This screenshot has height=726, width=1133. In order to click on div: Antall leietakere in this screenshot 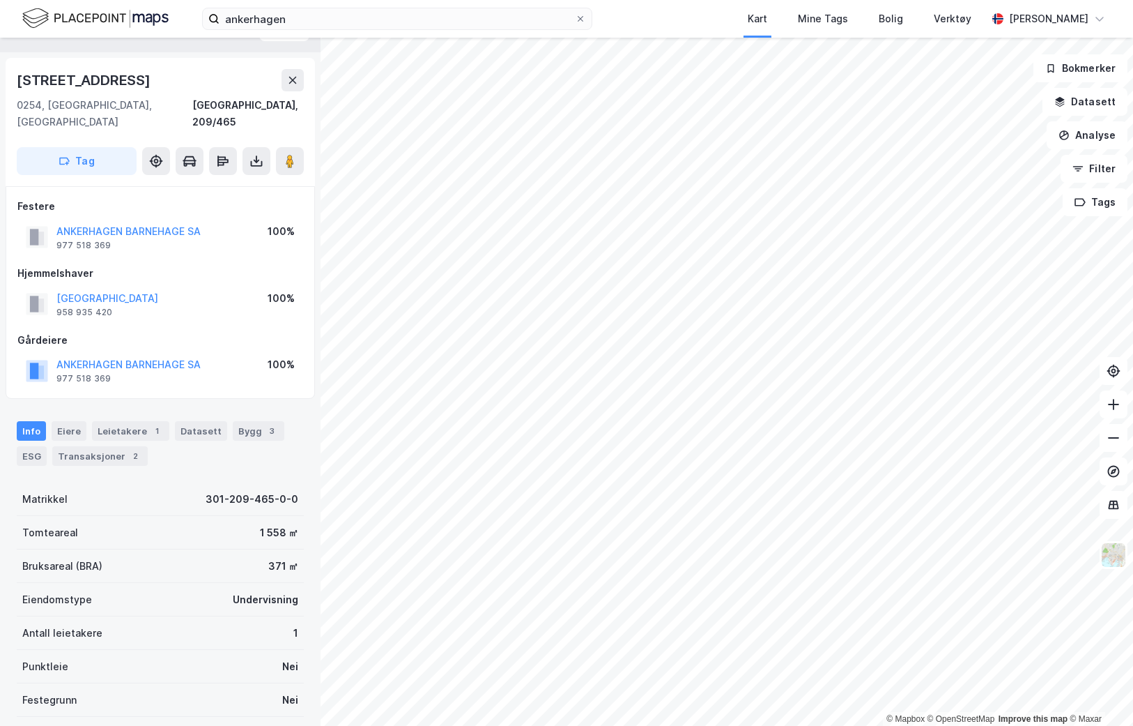, I will do `click(62, 633)`.